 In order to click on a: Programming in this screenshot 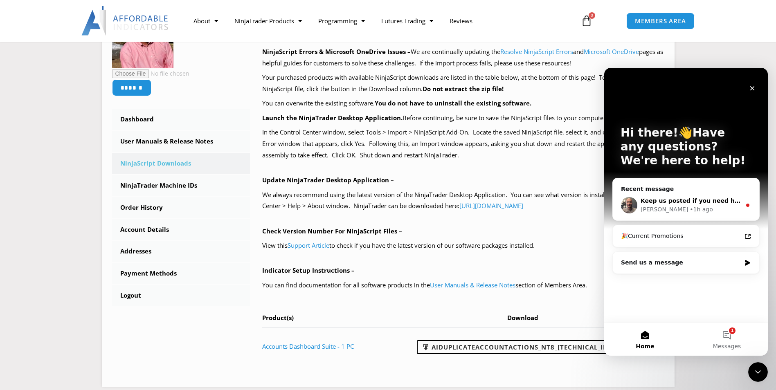, I will do `click(341, 21)`.